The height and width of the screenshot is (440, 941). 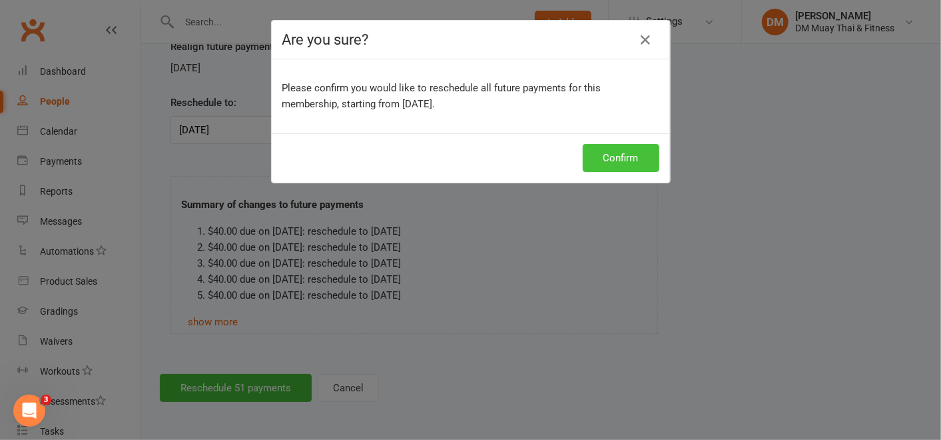 What do you see at coordinates (442, 96) in the screenshot?
I see `span: Please confirm you would like to reschedule all future payments for this membership, starting fro...` at bounding box center [442, 96].